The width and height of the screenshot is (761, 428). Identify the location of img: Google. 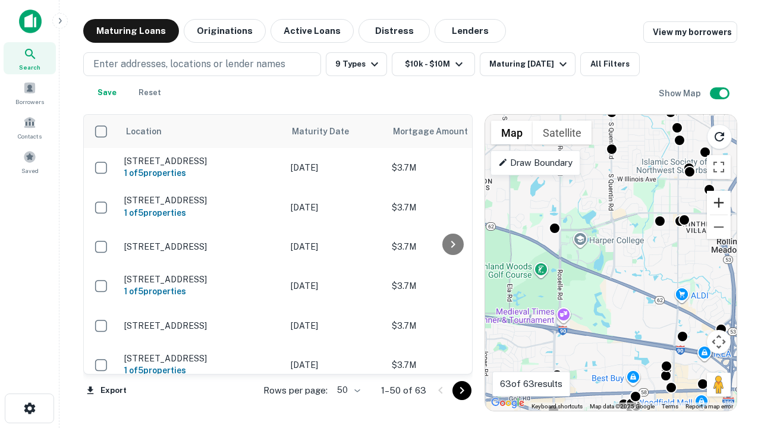
(508, 403).